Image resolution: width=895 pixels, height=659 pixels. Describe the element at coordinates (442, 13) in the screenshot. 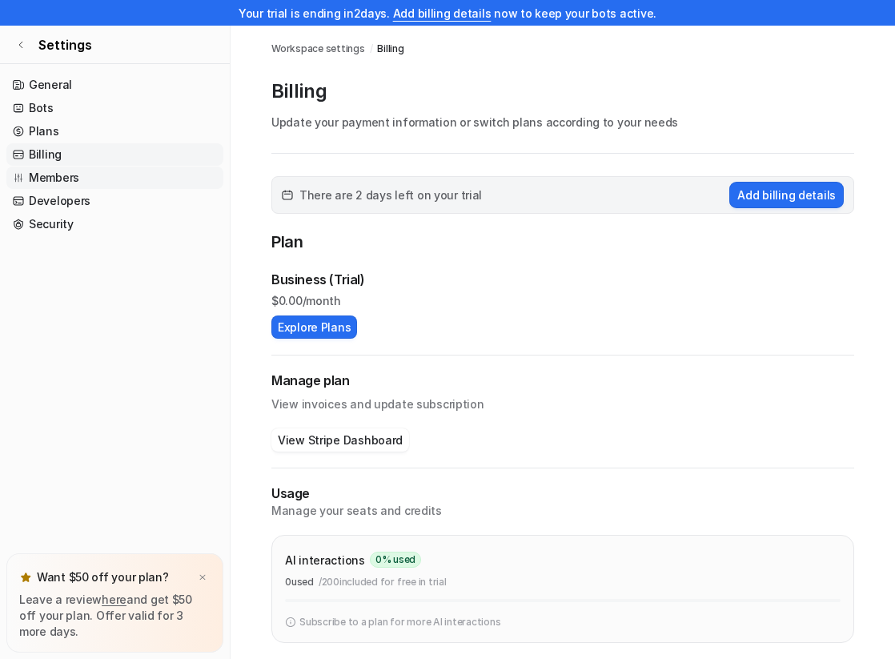

I see `a: Add billing details` at that location.